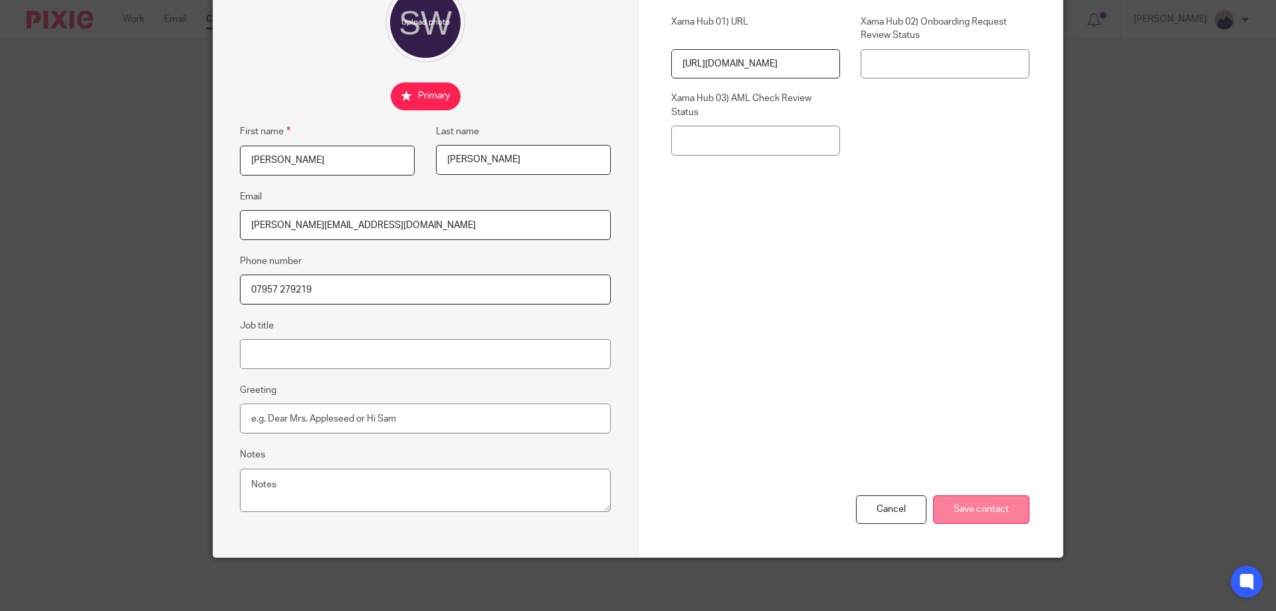 The image size is (1276, 611). I want to click on label: Last name, so click(457, 132).